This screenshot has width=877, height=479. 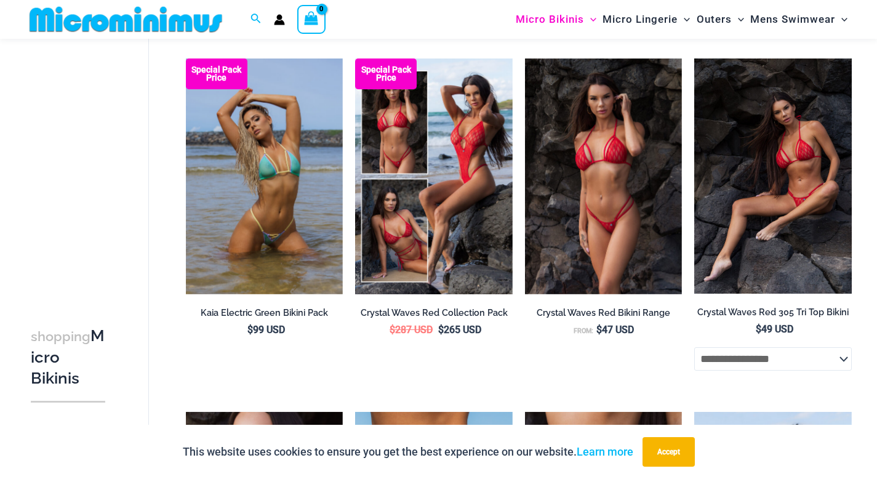 What do you see at coordinates (773, 176) in the screenshot?
I see `img: Crystal Waves 305 Tri Top 4149 Thong 04` at bounding box center [773, 176].